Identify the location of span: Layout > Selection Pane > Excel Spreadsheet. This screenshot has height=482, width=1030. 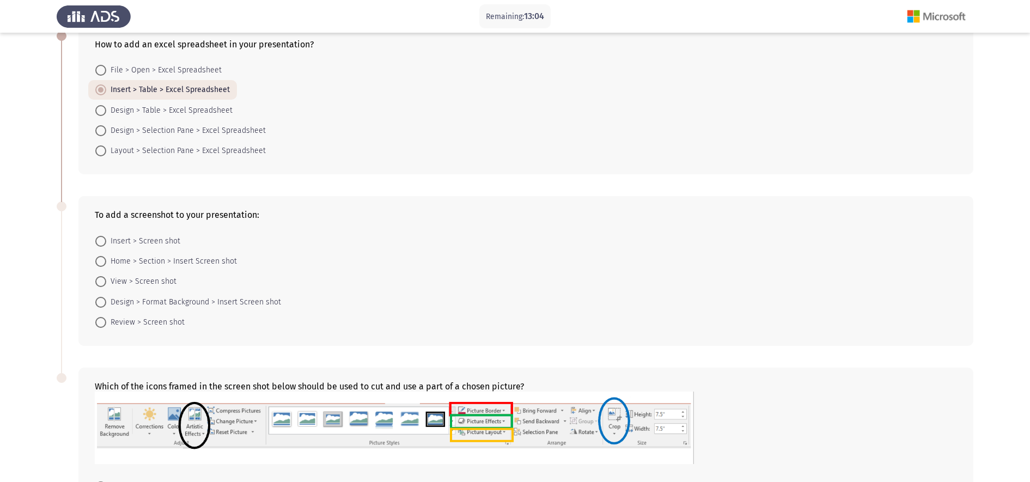
(186, 151).